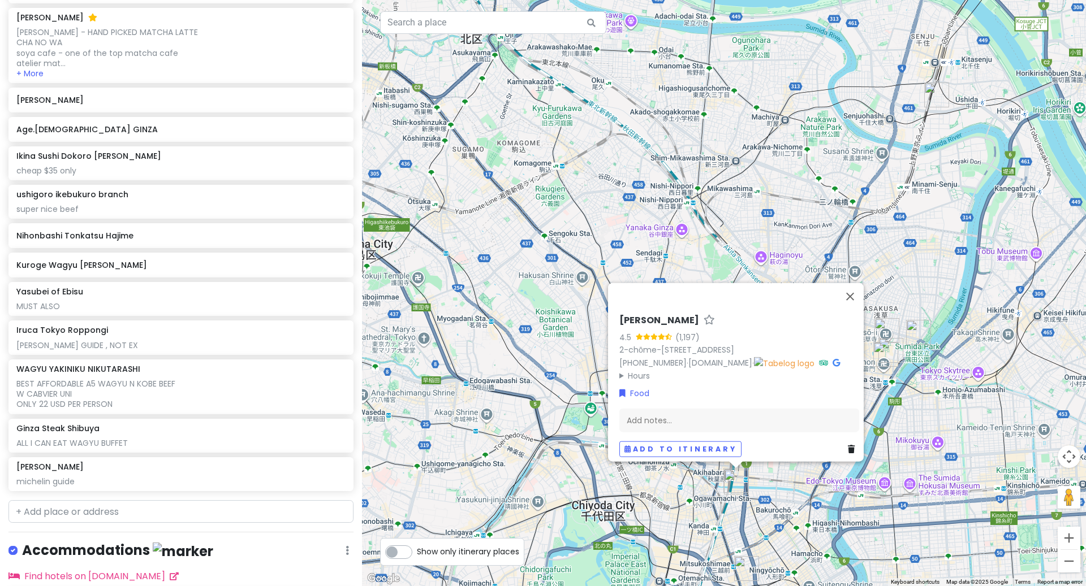 This screenshot has width=1086, height=586. Describe the element at coordinates (30, 74) in the screenshot. I see `button: + More` at that location.